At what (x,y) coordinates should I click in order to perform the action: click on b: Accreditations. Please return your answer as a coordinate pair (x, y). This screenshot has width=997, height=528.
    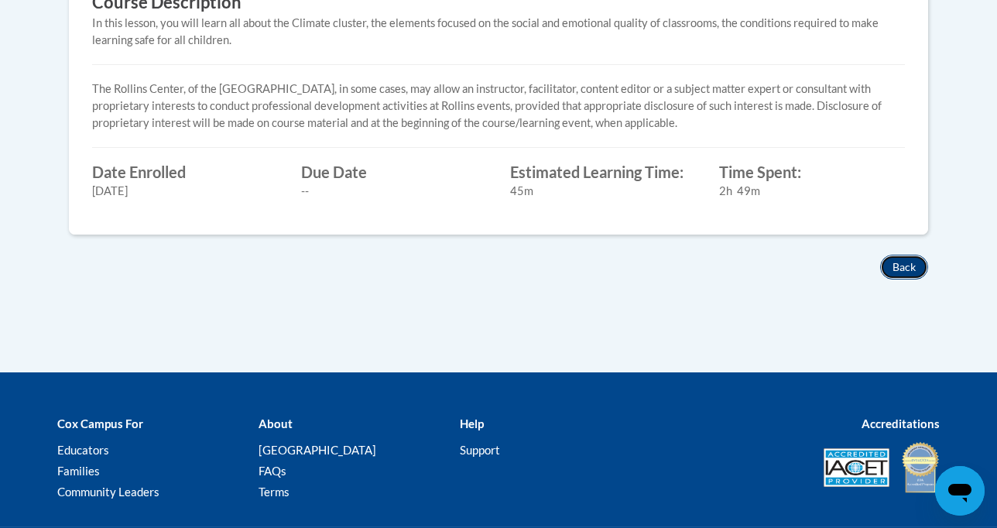
    Looking at the image, I should click on (900, 423).